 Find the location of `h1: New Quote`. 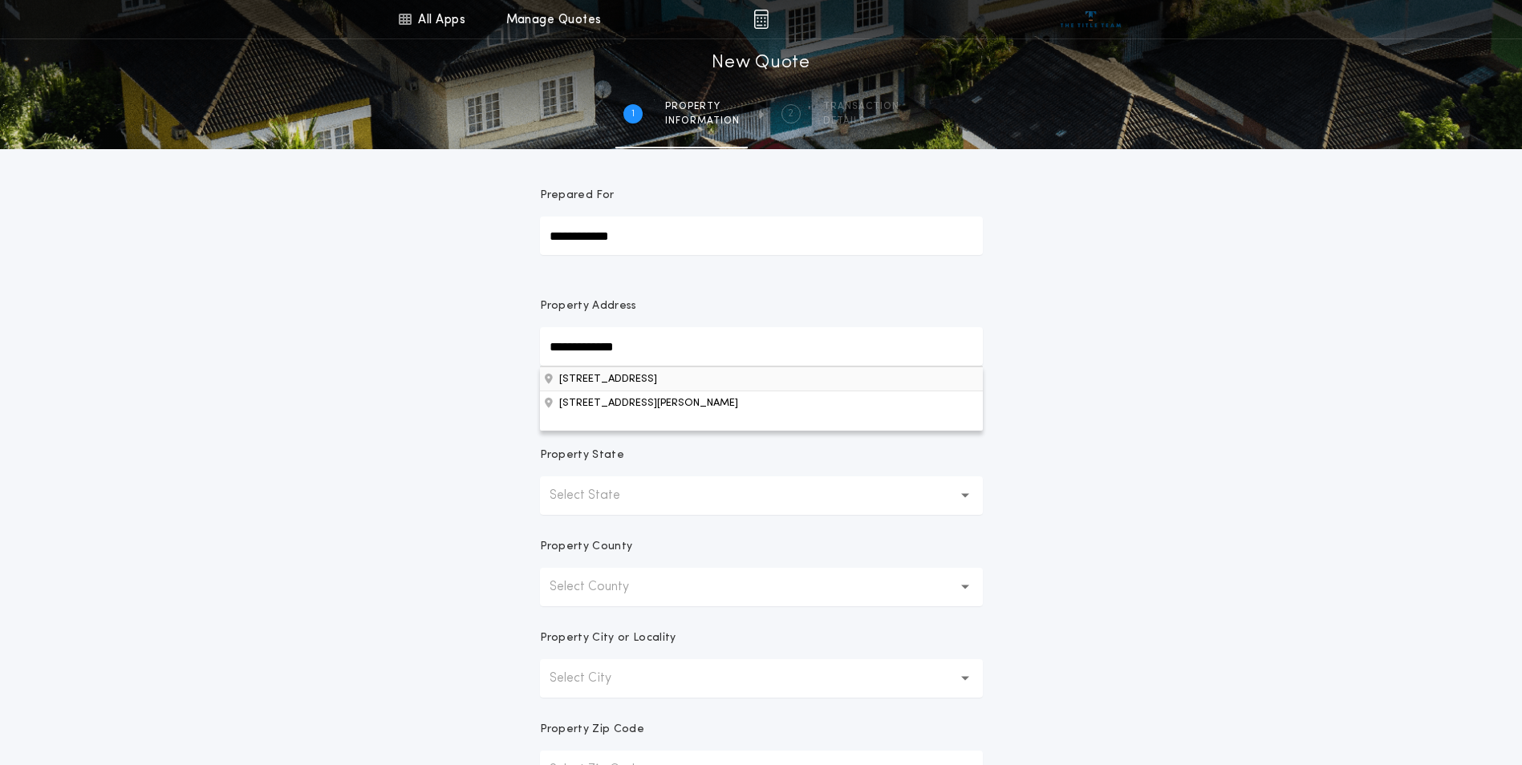

h1: New Quote is located at coordinates (760, 63).